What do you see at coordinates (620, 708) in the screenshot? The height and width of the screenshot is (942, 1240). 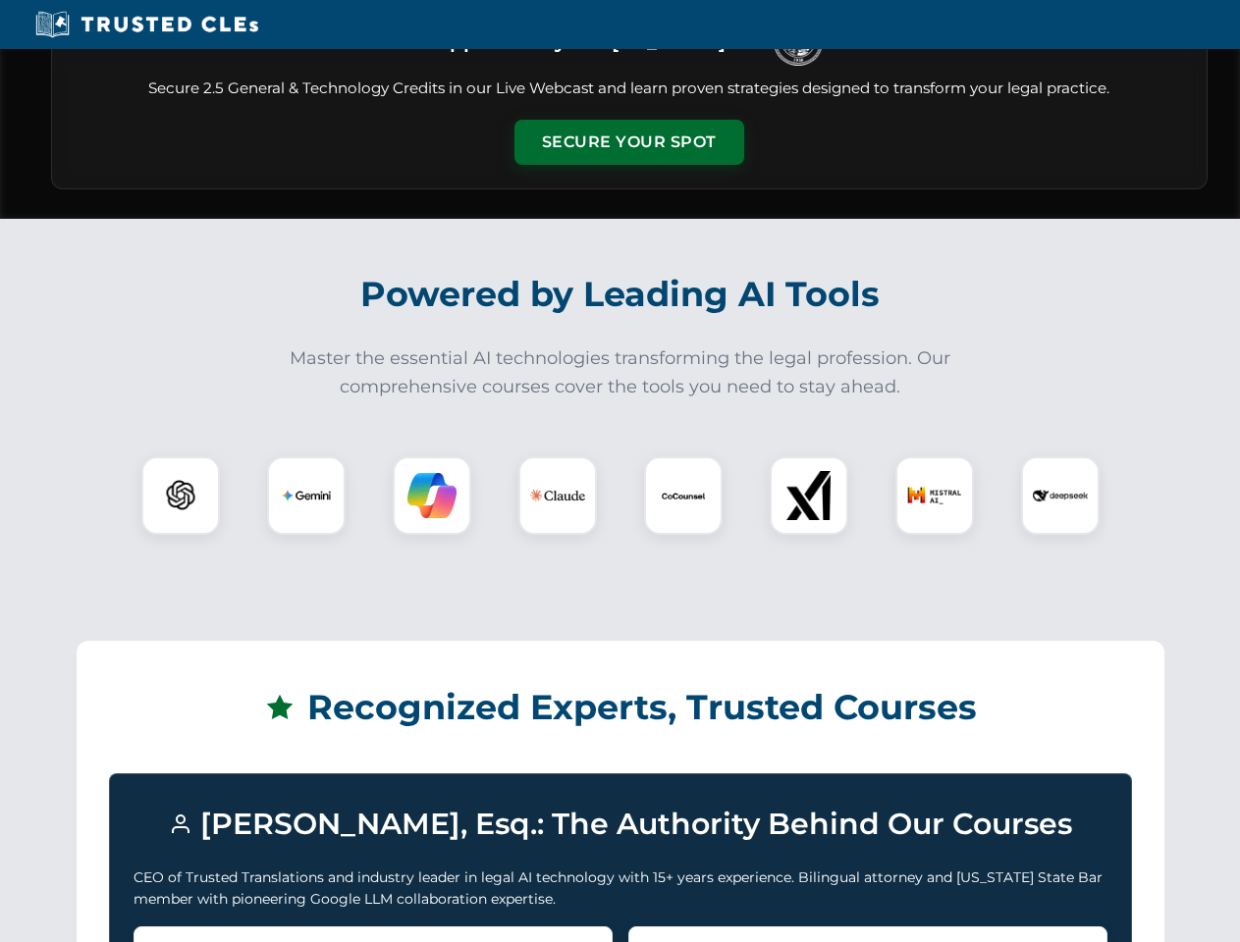 I see `h2: Recognized Experts, Trusted Courses` at bounding box center [620, 708].